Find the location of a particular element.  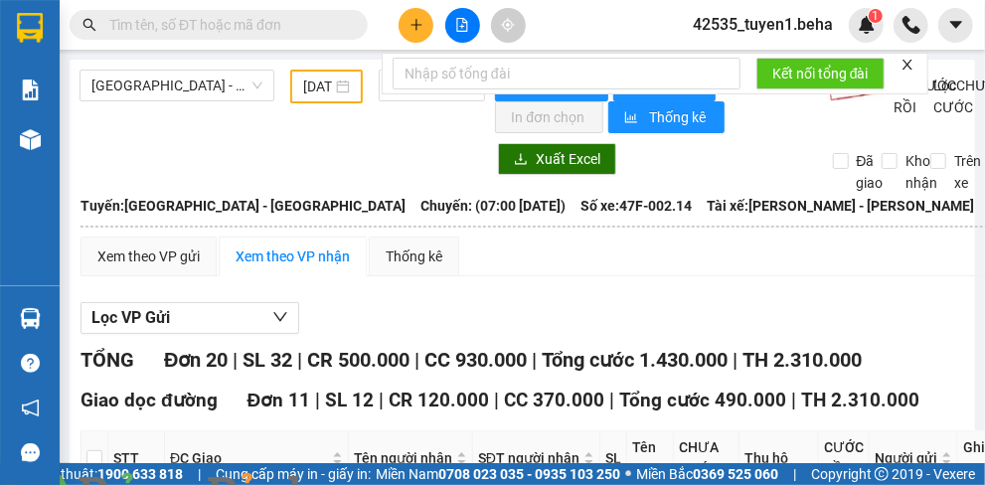

span: bar-chart is located at coordinates (632, 118).